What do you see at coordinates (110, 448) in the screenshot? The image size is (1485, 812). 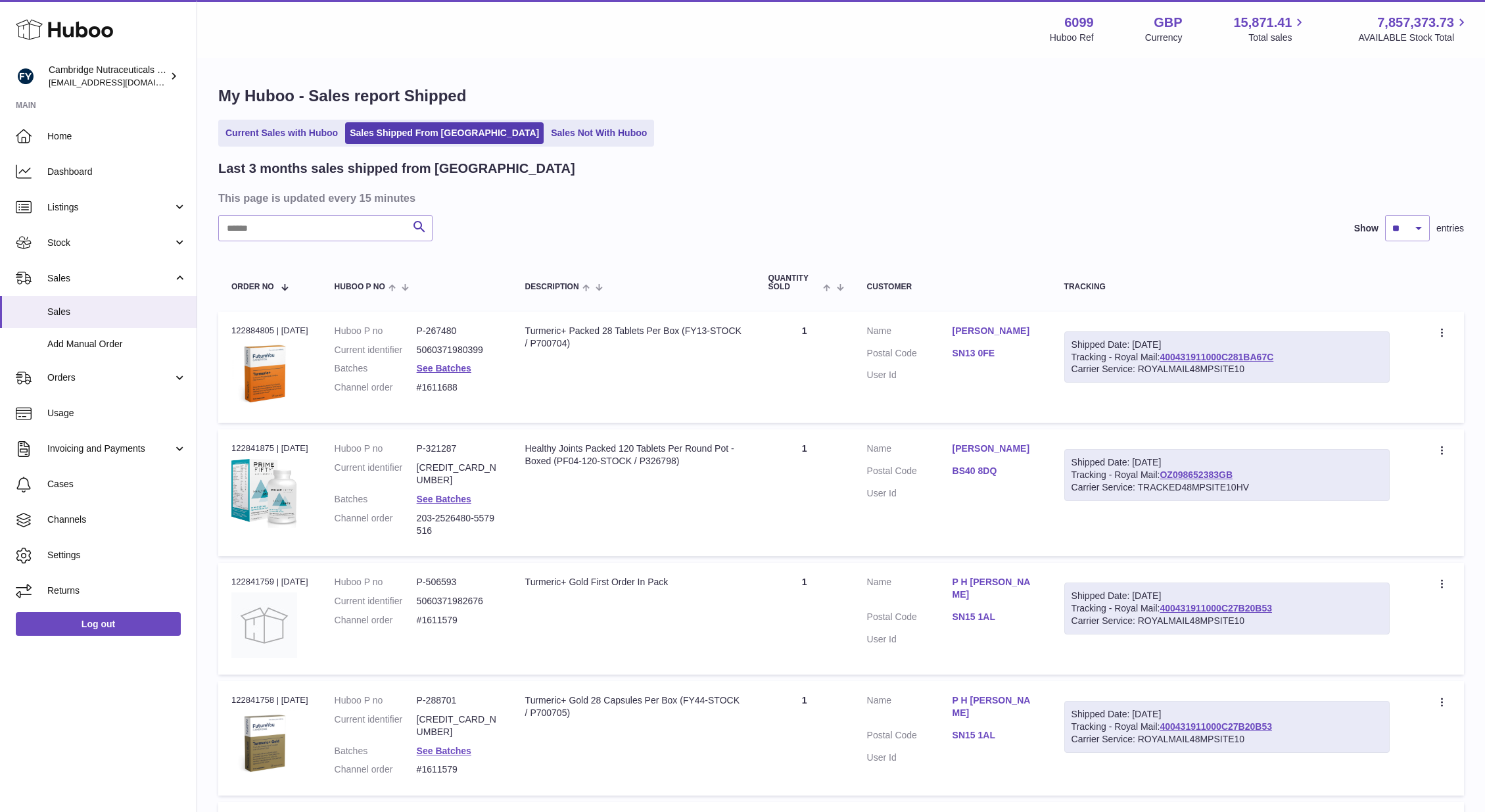 I see `span: Invoicing and Payments` at bounding box center [110, 448].